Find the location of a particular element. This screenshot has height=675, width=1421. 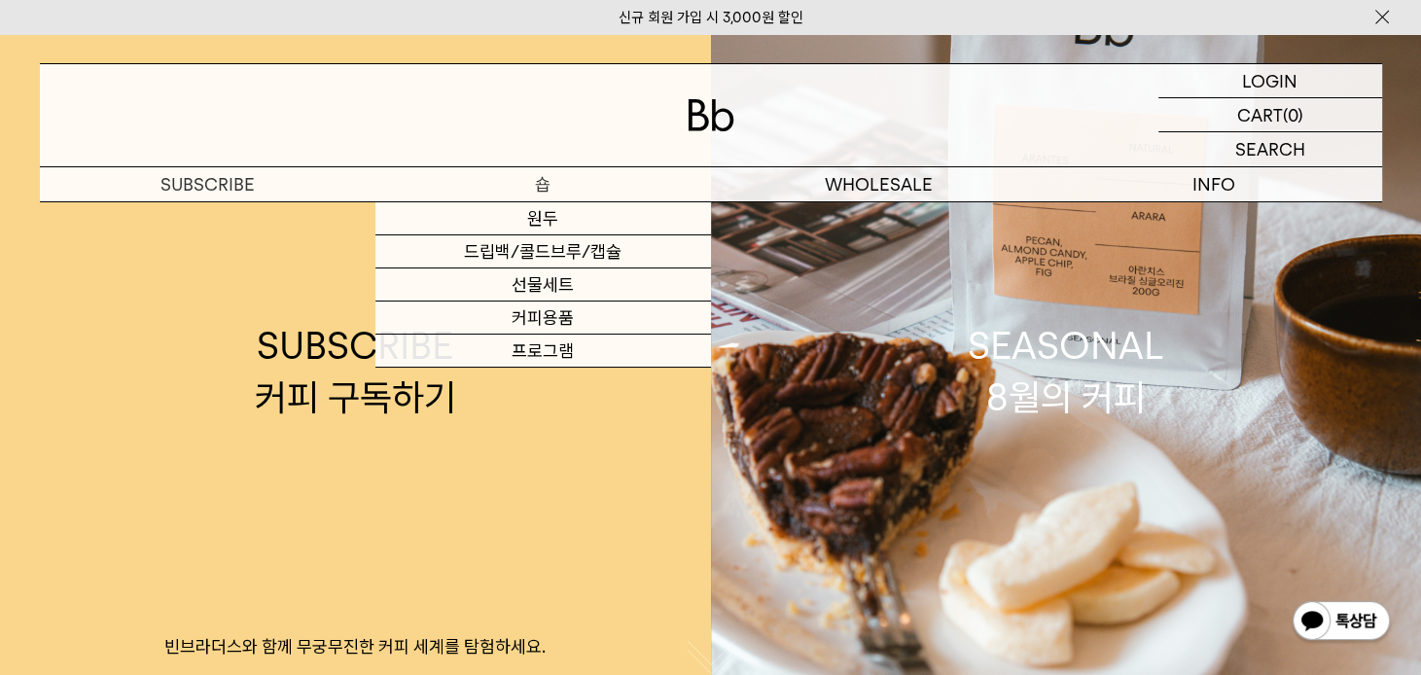

a: SUBSCRIBE is located at coordinates (207, 184).